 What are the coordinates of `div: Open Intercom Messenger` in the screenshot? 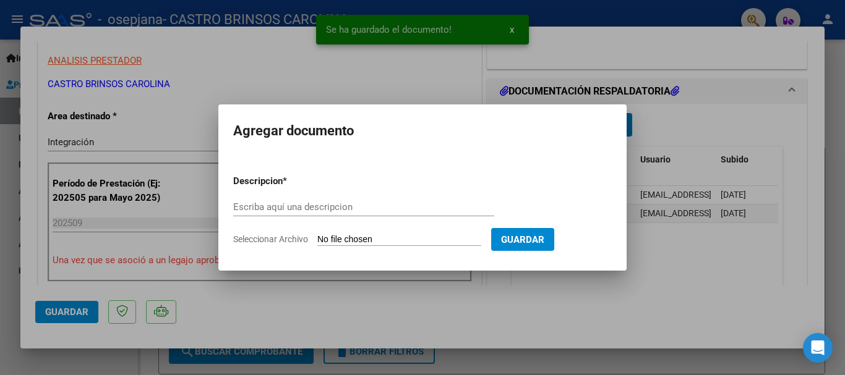 It's located at (818, 348).